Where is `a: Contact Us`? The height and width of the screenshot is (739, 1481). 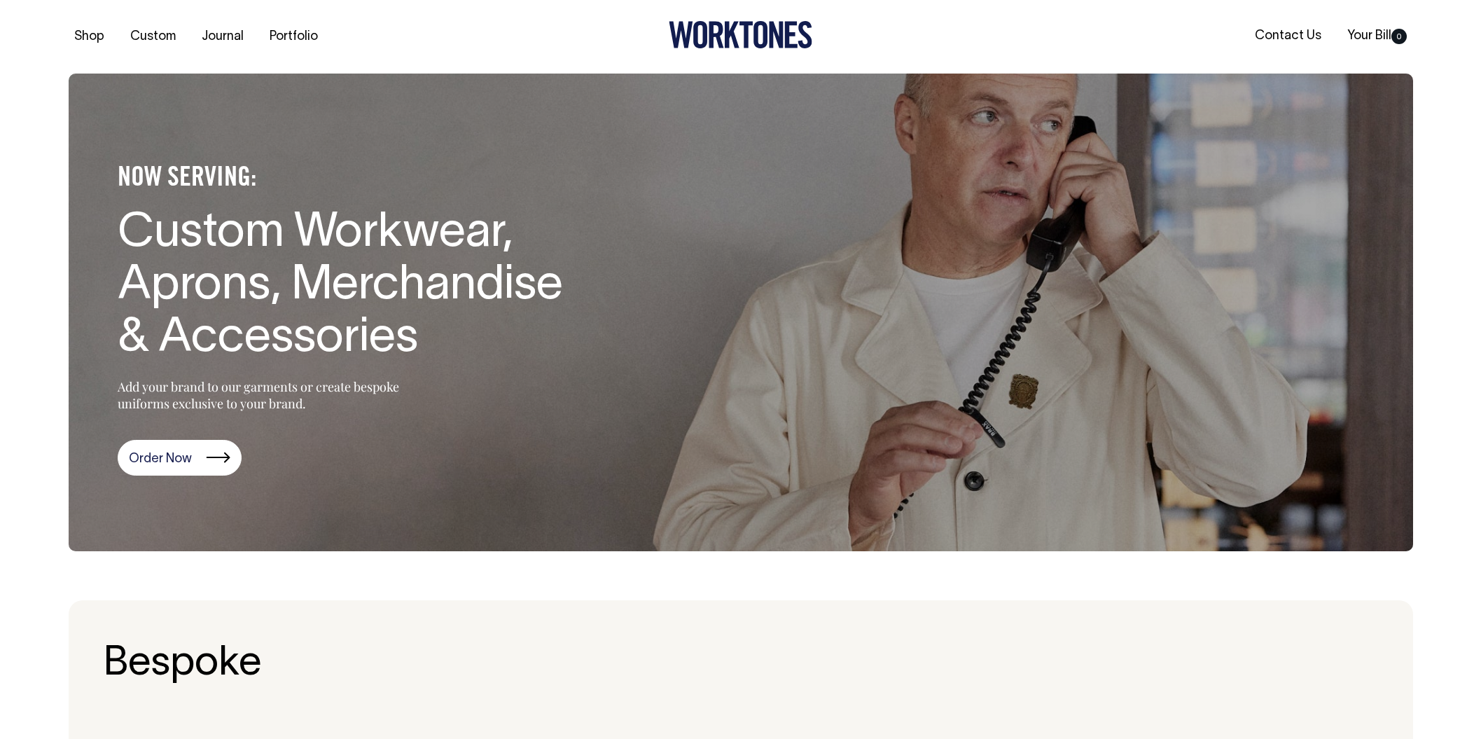
a: Contact Us is located at coordinates (1288, 36).